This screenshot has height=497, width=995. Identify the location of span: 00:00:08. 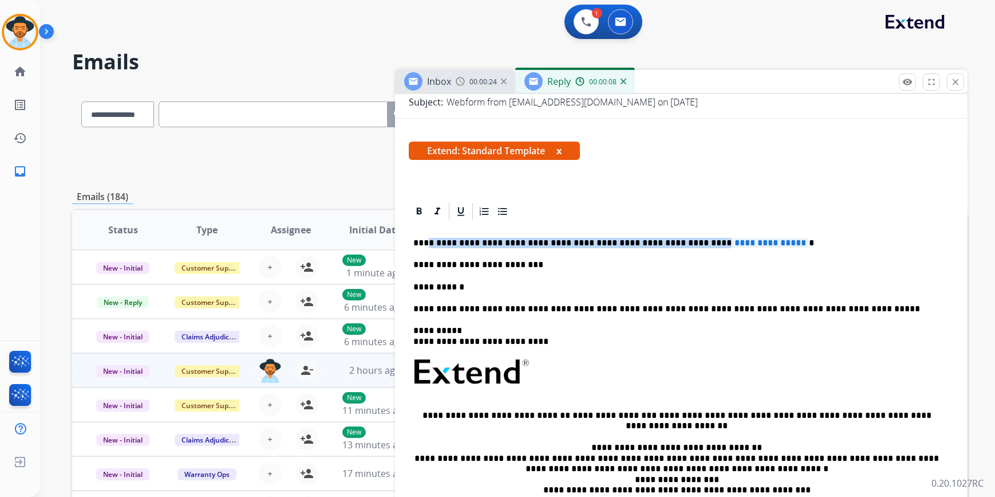
(603, 82).